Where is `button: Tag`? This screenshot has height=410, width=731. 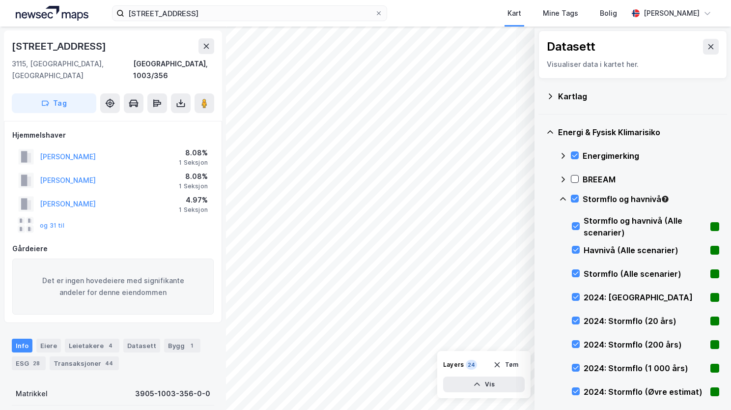
button: Tag is located at coordinates (54, 103).